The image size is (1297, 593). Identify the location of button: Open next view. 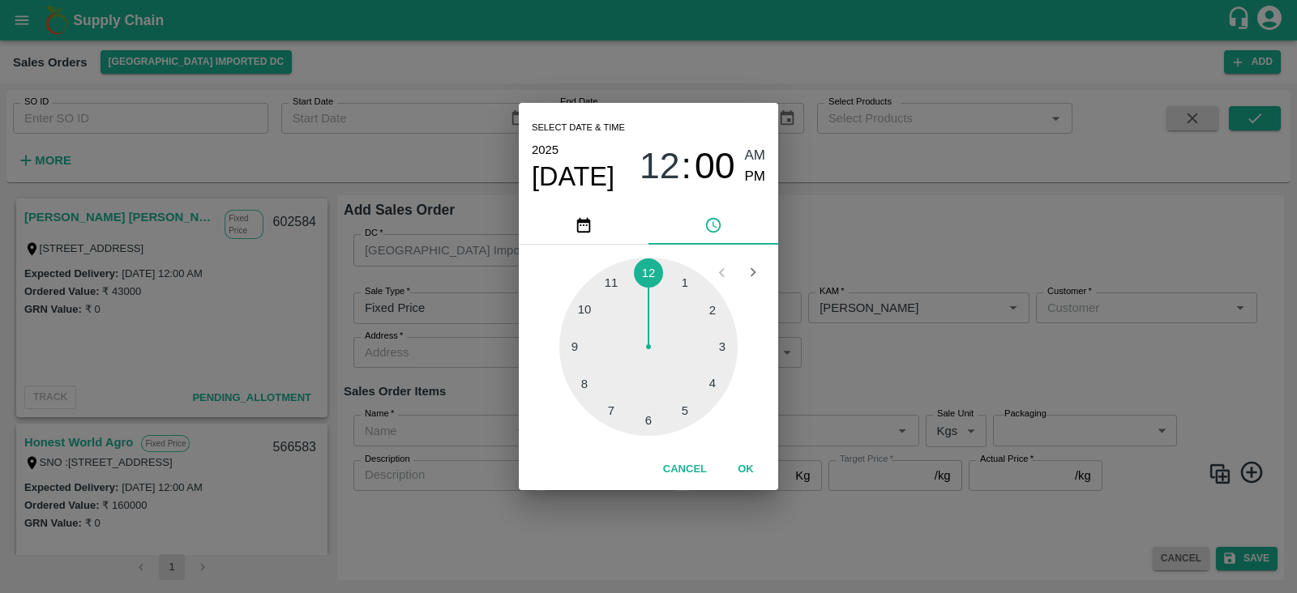
(753, 272).